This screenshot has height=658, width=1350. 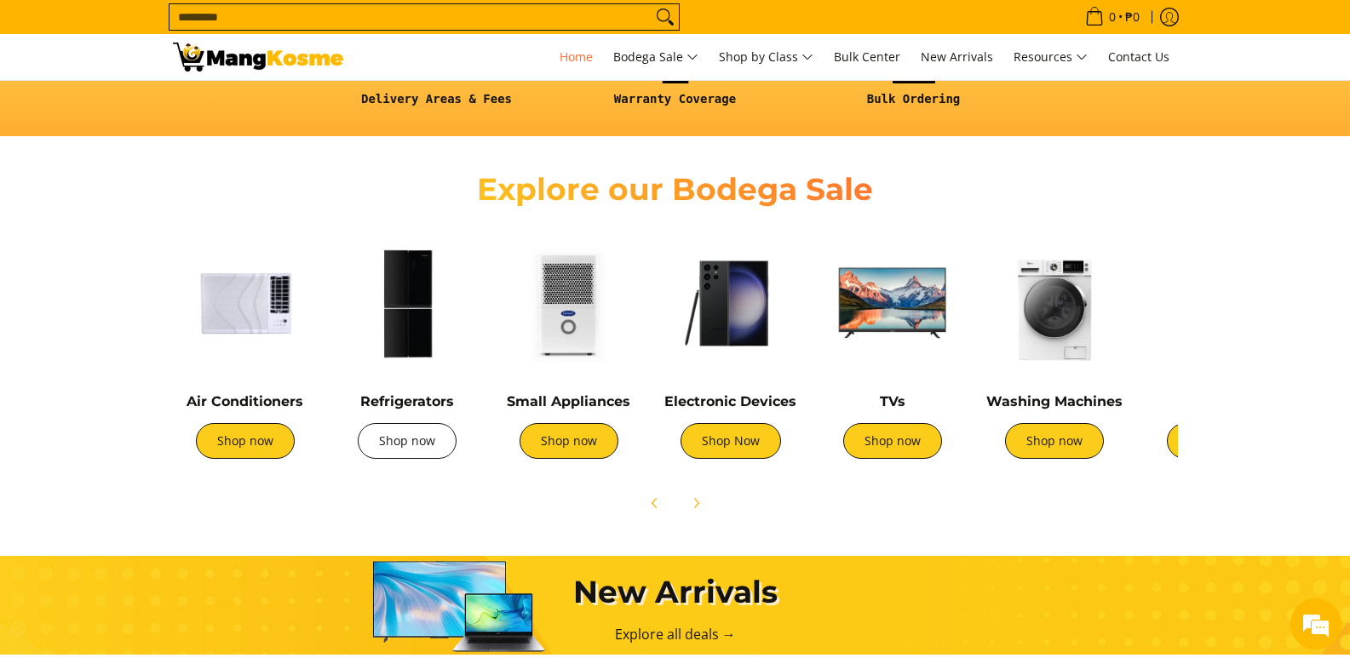 I want to click on a: Bulk Center, so click(x=867, y=57).